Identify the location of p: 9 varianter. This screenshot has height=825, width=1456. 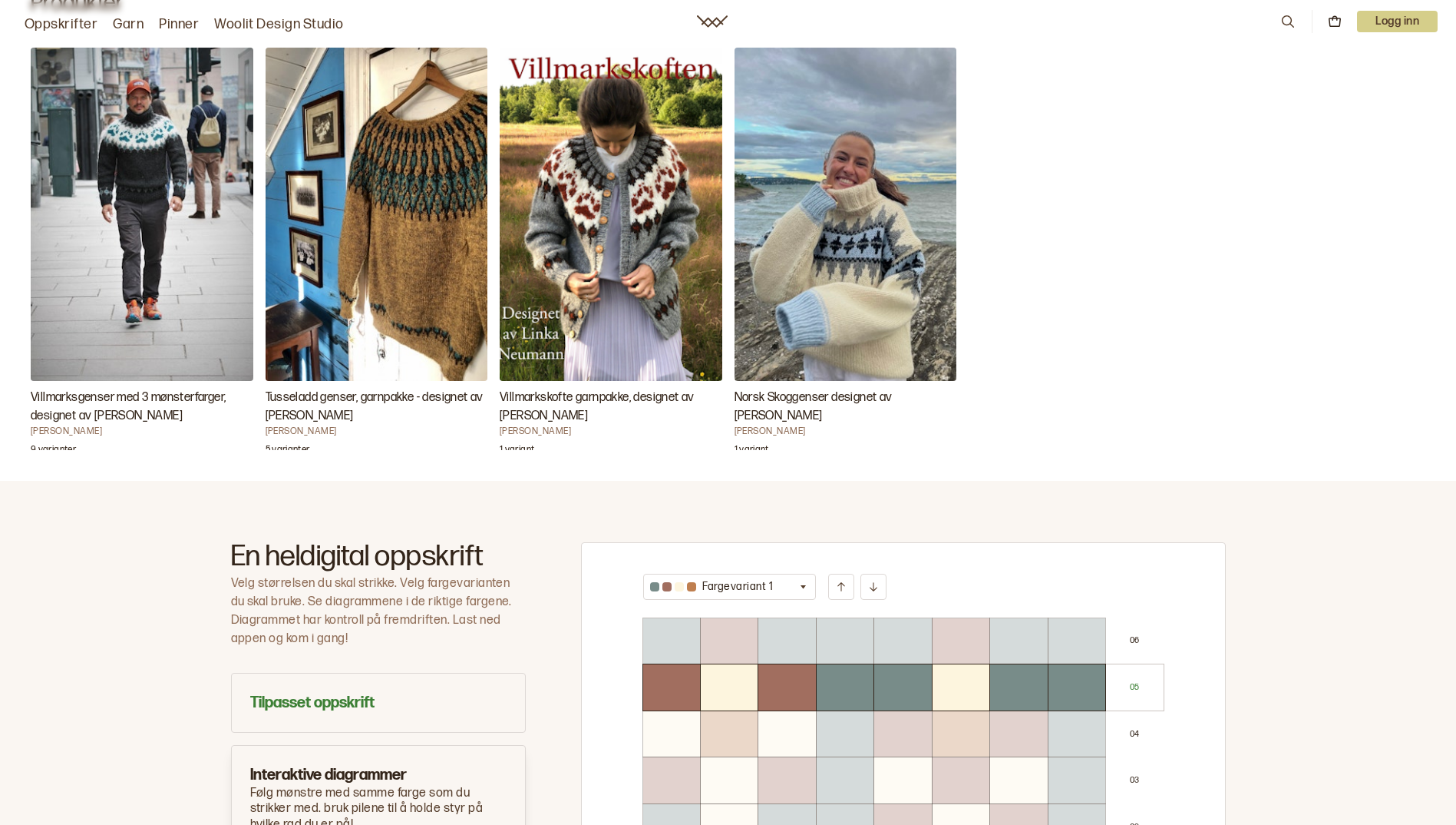
(53, 451).